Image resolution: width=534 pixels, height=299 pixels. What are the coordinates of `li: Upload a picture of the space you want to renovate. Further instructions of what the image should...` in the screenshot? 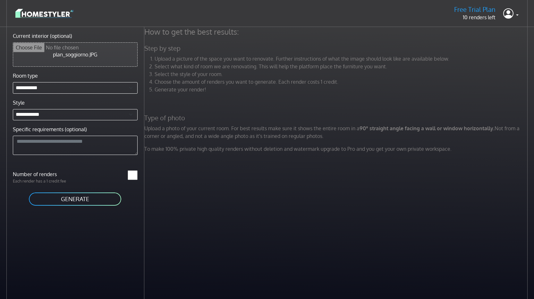 It's located at (342, 59).